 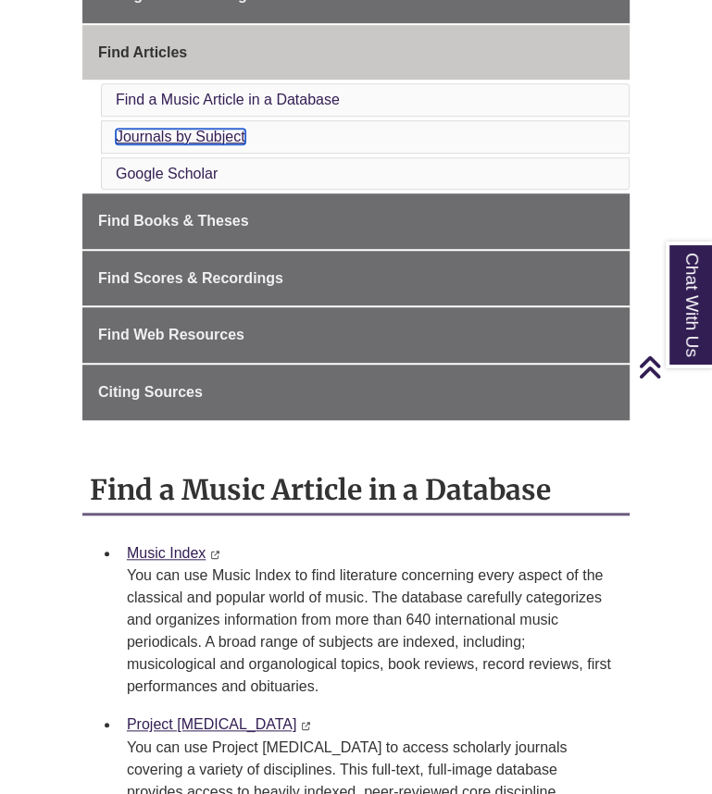 What do you see at coordinates (355, 221) in the screenshot?
I see `a: Find Books & Theses` at bounding box center [355, 221].